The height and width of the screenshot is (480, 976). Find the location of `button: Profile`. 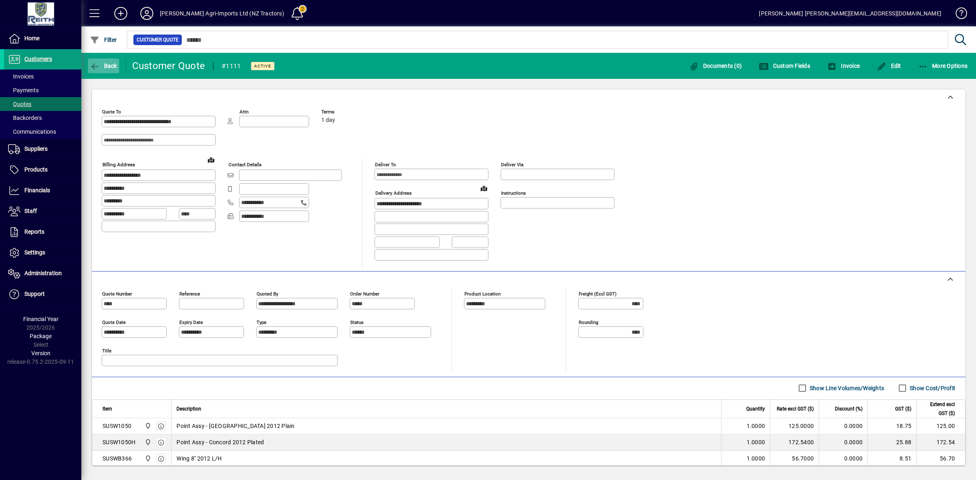

button: Profile is located at coordinates (147, 13).